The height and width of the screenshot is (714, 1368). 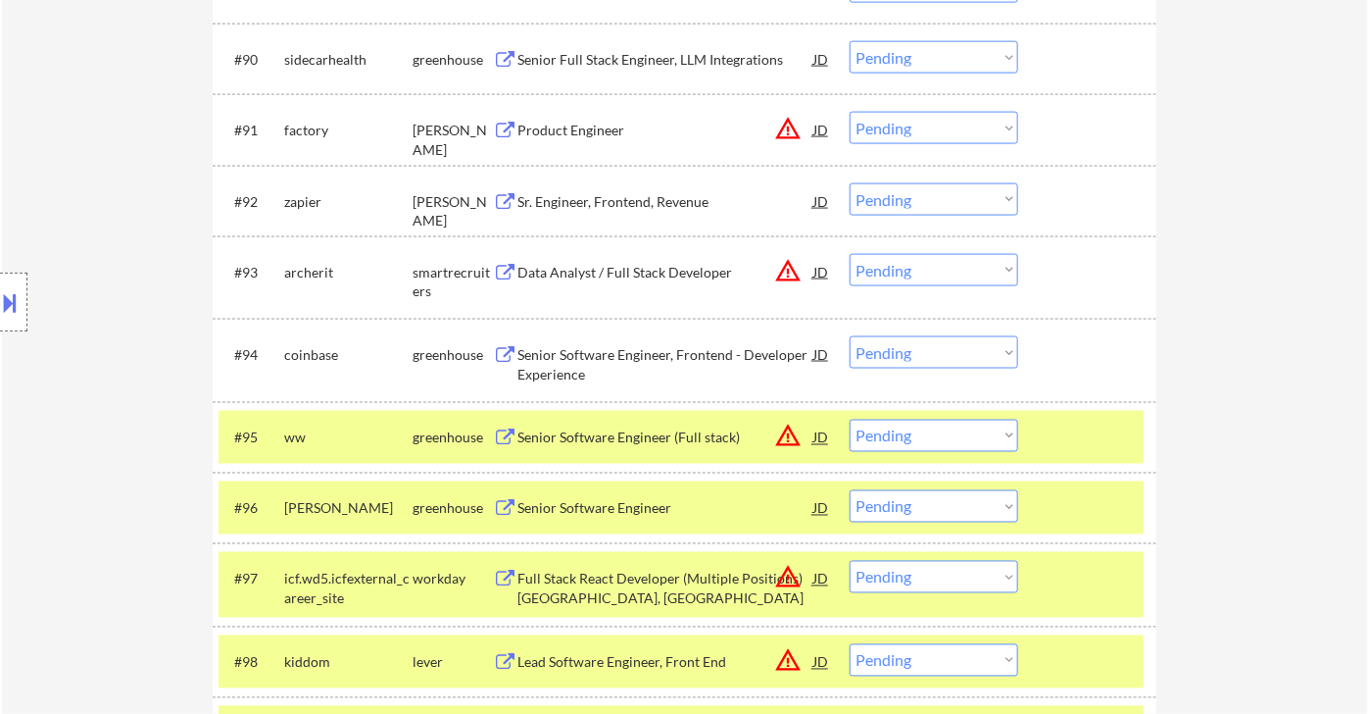 What do you see at coordinates (453, 579) in the screenshot?
I see `div: workday` at bounding box center [453, 579].